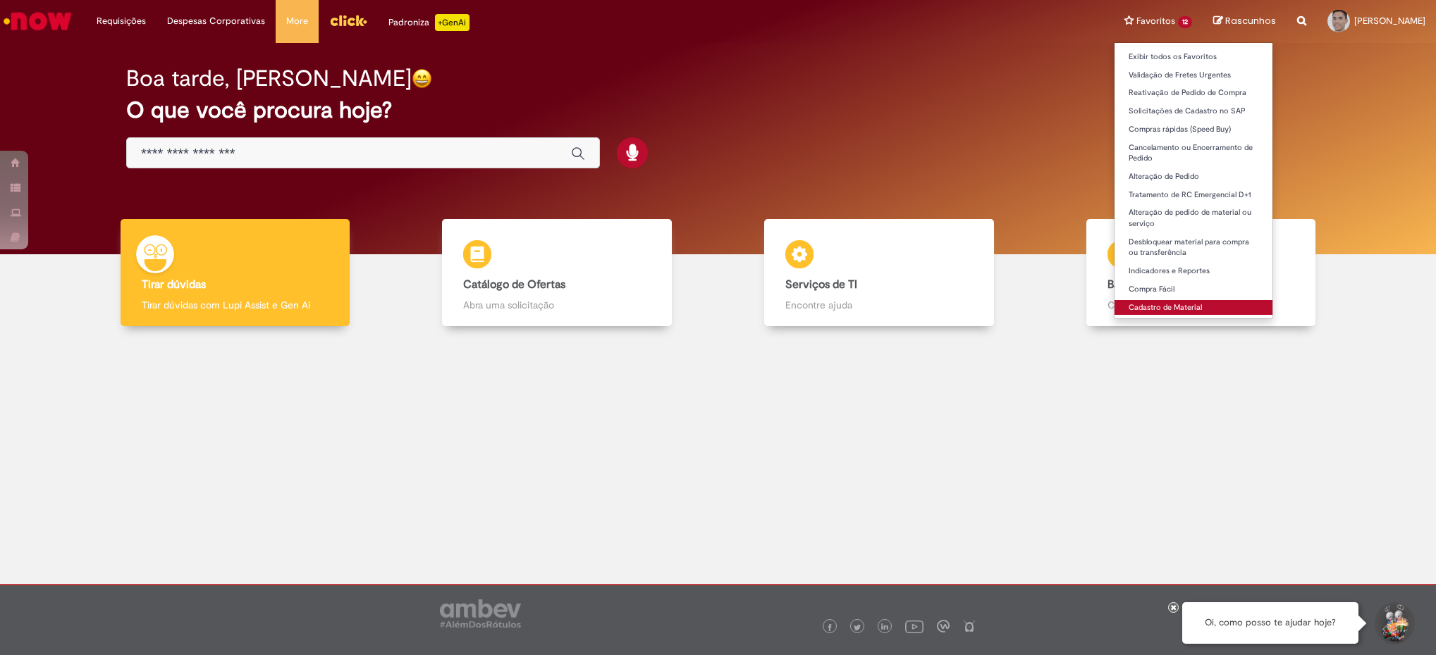 The height and width of the screenshot is (655, 1436). Describe the element at coordinates (235, 273) in the screenshot. I see `a: Tirar dúvidas Tirar dúvidas com Lupi Assist e Gen Ai` at that location.